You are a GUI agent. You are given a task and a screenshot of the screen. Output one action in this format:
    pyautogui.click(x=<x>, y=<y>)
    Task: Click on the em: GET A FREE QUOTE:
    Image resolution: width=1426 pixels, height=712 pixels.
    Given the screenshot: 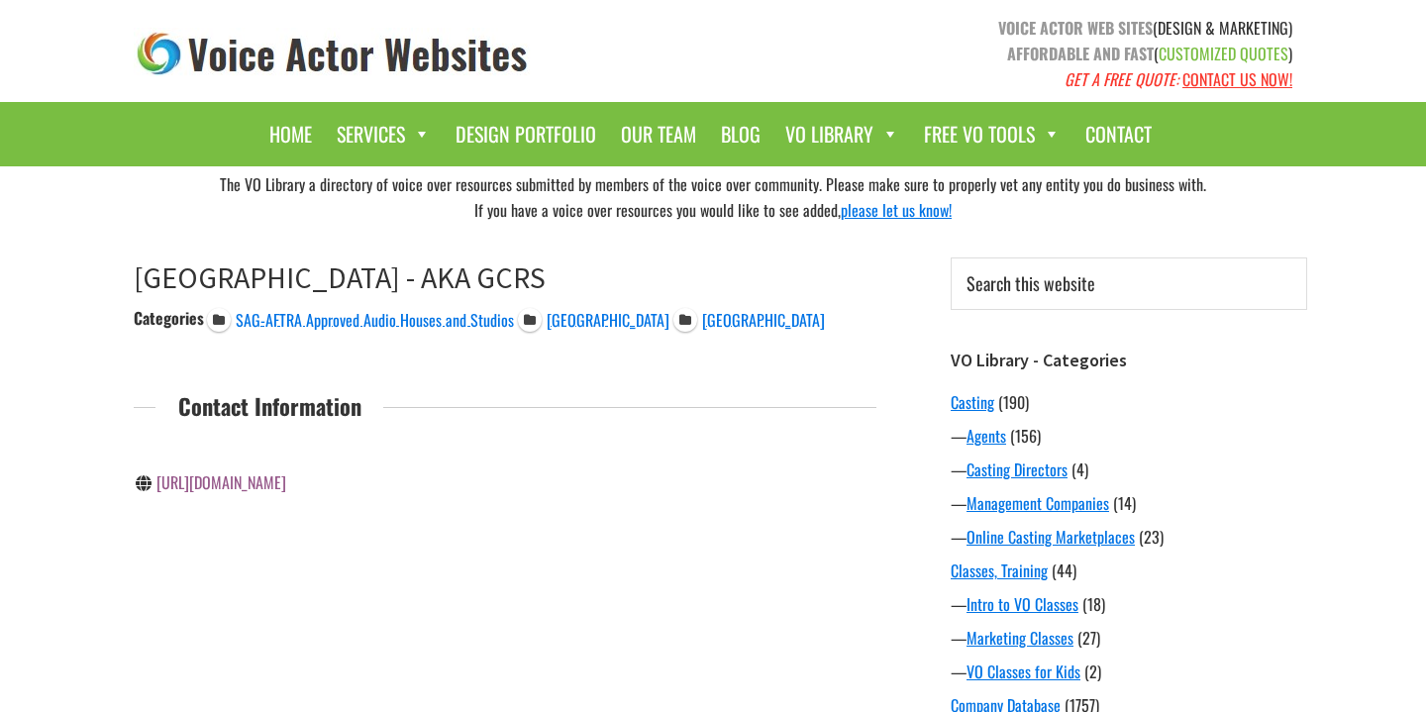 What is the action you would take?
    pyautogui.click(x=1121, y=79)
    